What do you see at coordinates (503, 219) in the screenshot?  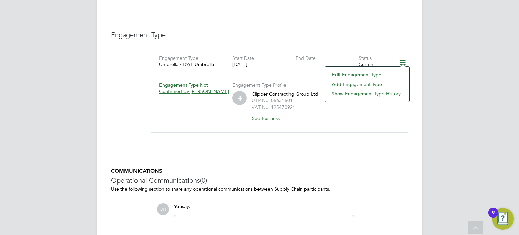 I see `button: Open Resource Center, 9 new notifications` at bounding box center [503, 219].